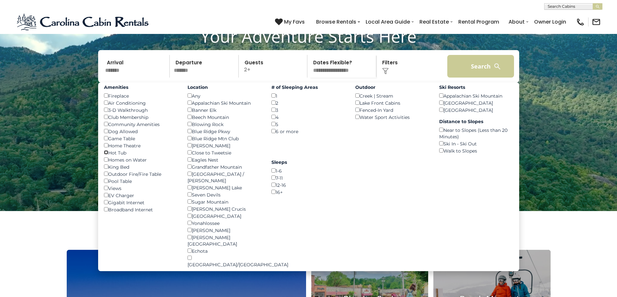 The height and width of the screenshot is (297, 617). What do you see at coordinates (434, 22) in the screenshot?
I see `a: Real Estate` at bounding box center [434, 22].